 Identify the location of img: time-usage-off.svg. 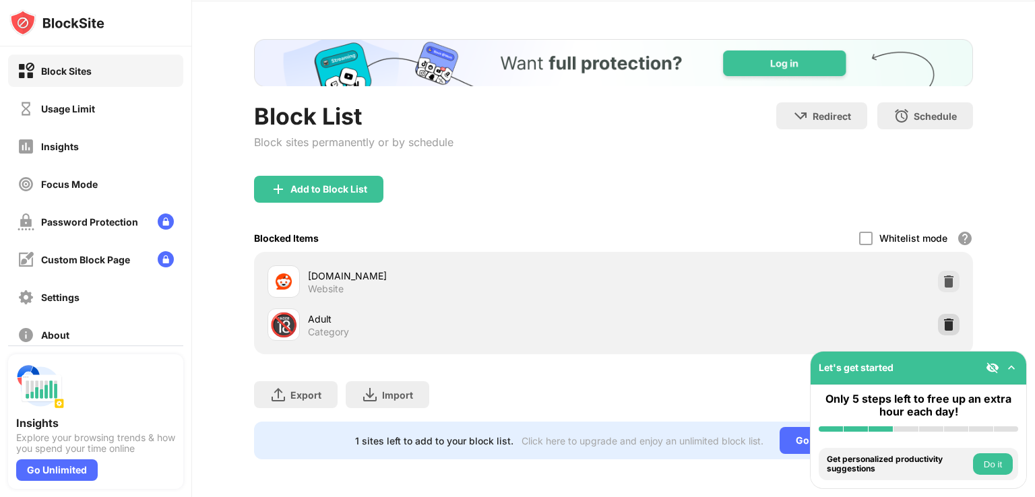
(26, 109).